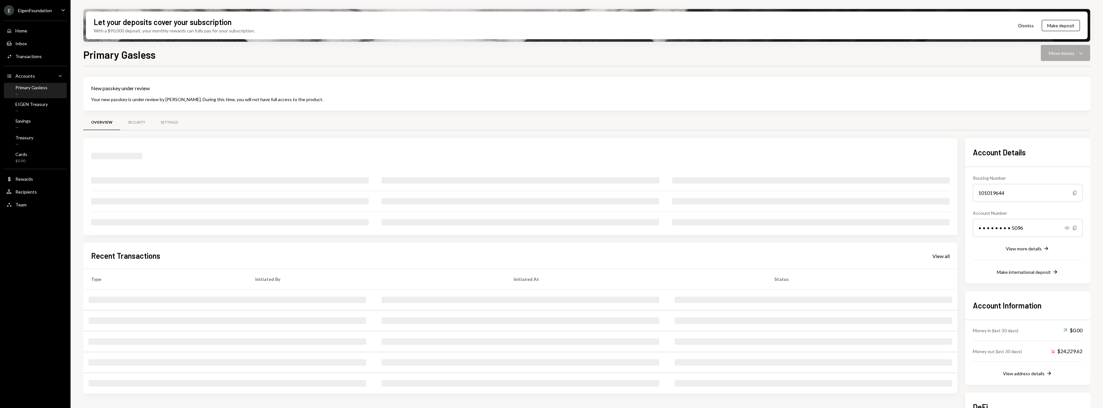  Describe the element at coordinates (862, 279) in the screenshot. I see `th: Status` at that location.